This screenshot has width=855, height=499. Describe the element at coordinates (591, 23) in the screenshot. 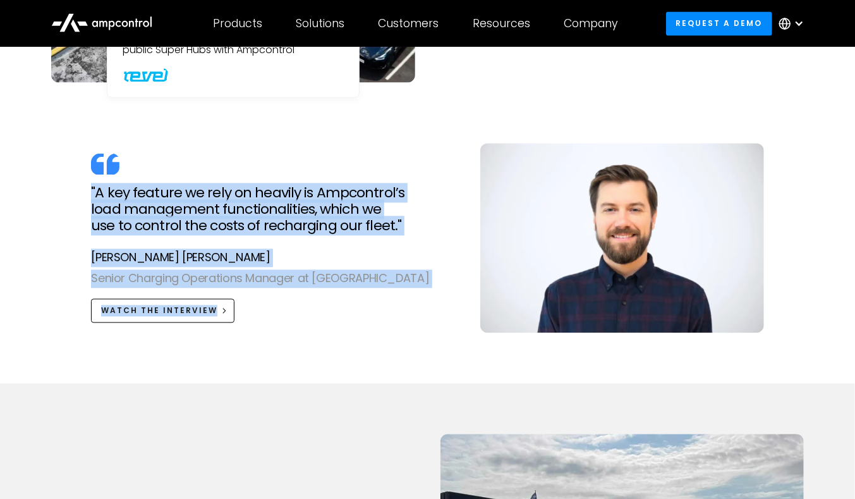

I see `div: Company` at that location.